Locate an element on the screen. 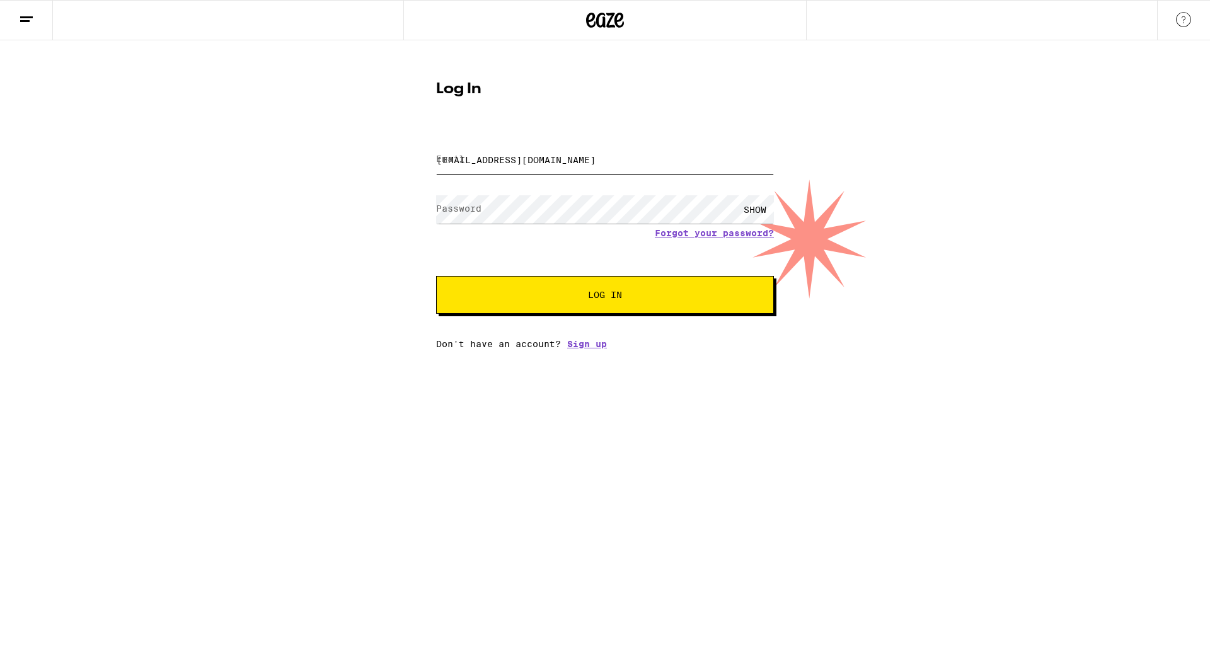  span: Hi. Need any help? is located at coordinates (49, 14).